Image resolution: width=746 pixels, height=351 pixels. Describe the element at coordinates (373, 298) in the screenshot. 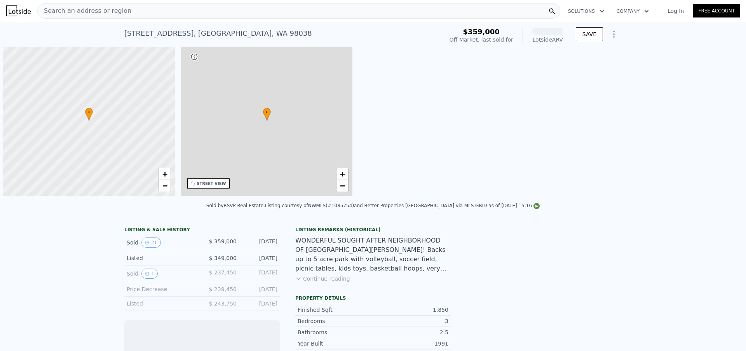

I see `div: Property details` at that location.